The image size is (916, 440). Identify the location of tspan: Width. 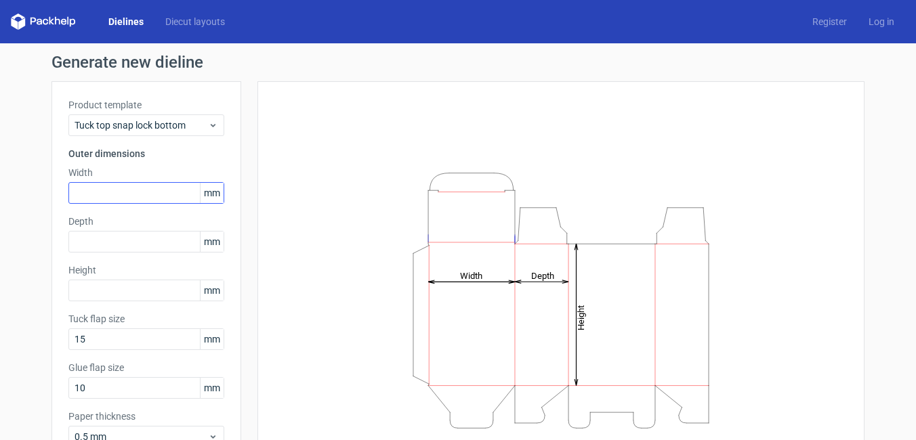
(471, 275).